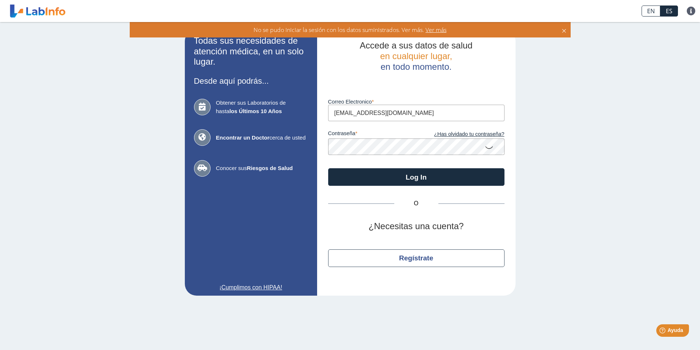  Describe the element at coordinates (251, 288) in the screenshot. I see `a: ¡Cumplimos con HIPAA!` at that location.